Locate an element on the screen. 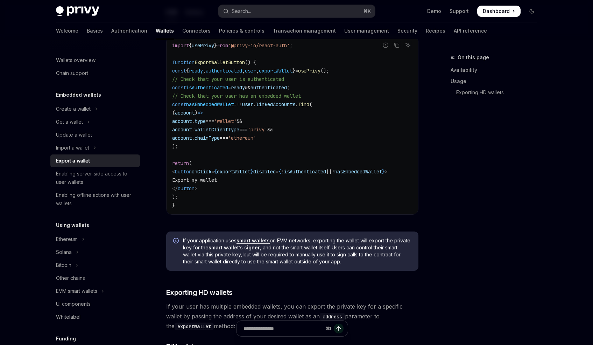  button: Toggle Create a wallet section is located at coordinates (95, 109).